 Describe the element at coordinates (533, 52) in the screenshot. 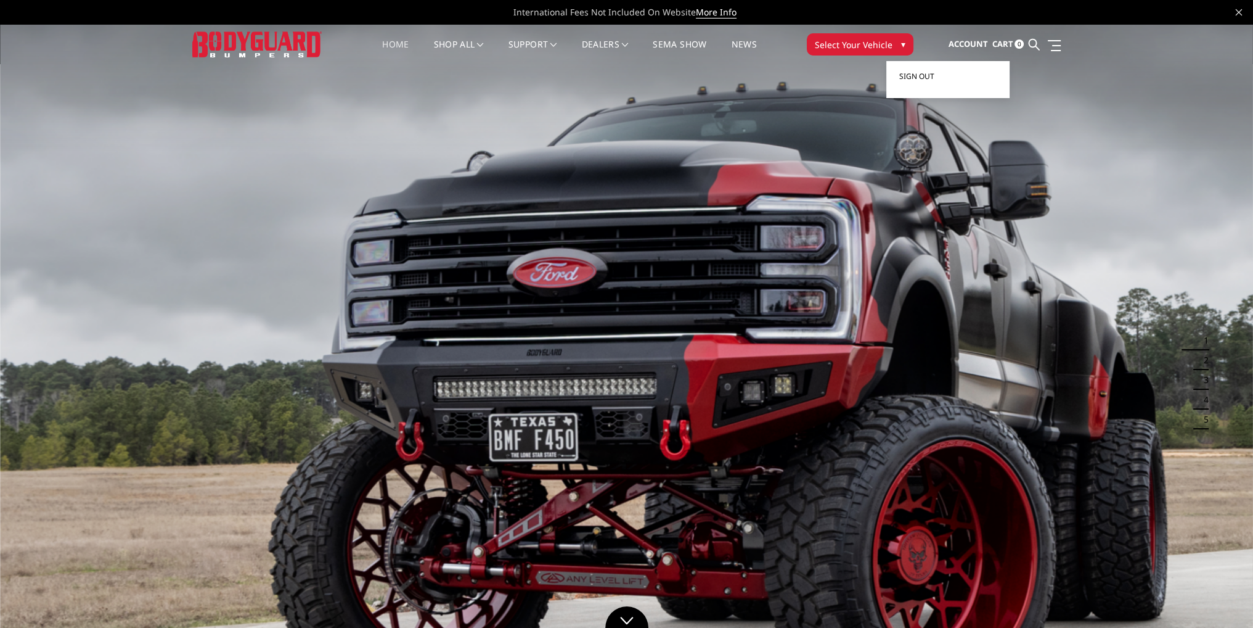

I see `a: Support` at that location.